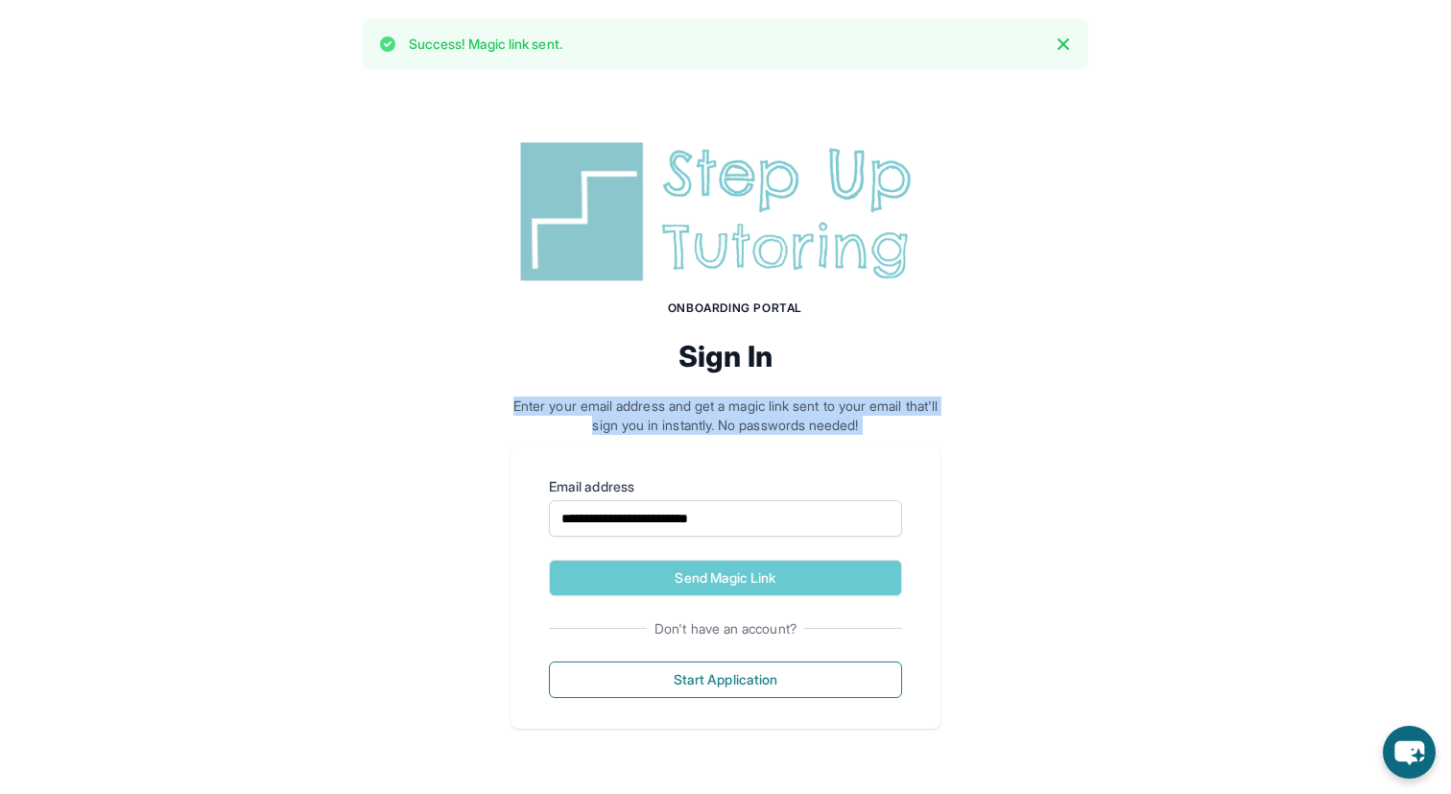  I want to click on span: Don't have an account?, so click(726, 629).